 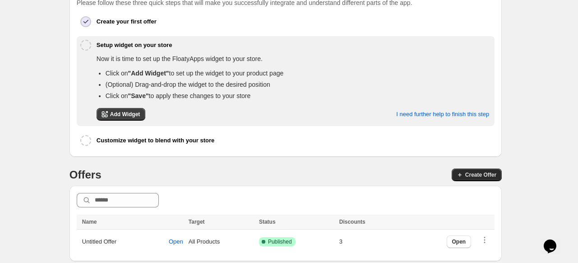 What do you see at coordinates (297, 222) in the screenshot?
I see `th: Status` at bounding box center [297, 222].